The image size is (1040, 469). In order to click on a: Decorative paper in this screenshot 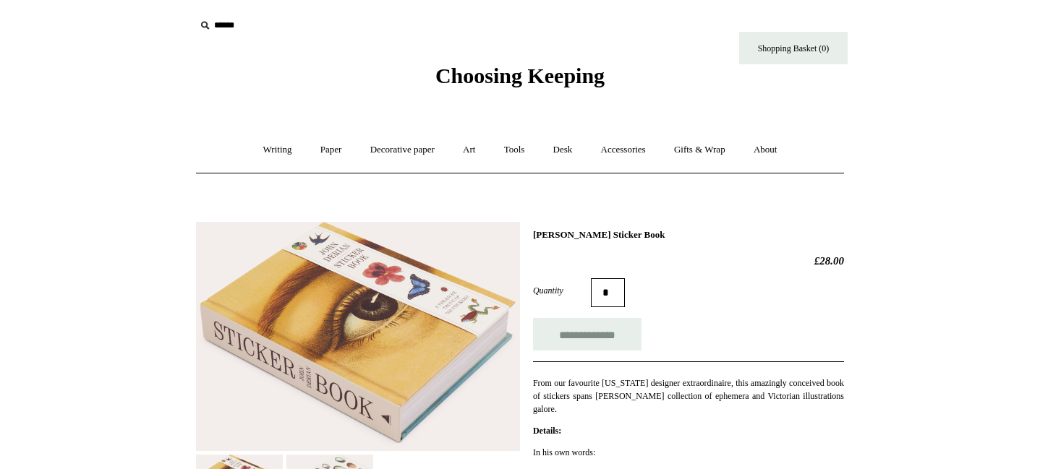, I will do `click(402, 150)`.